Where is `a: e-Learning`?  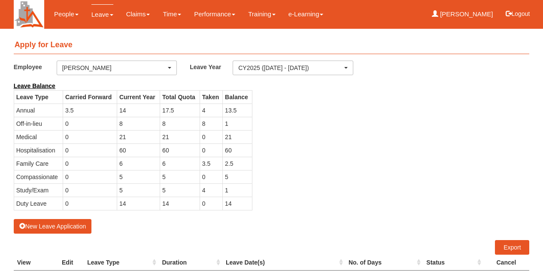
a: e-Learning is located at coordinates (306, 14).